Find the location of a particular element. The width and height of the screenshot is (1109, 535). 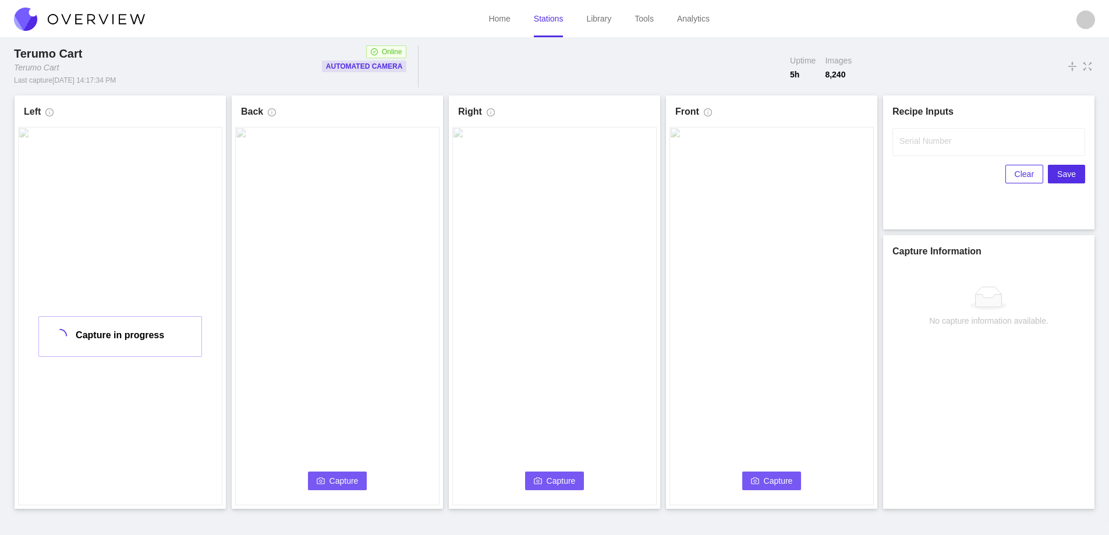

span: Online is located at coordinates (392, 52).